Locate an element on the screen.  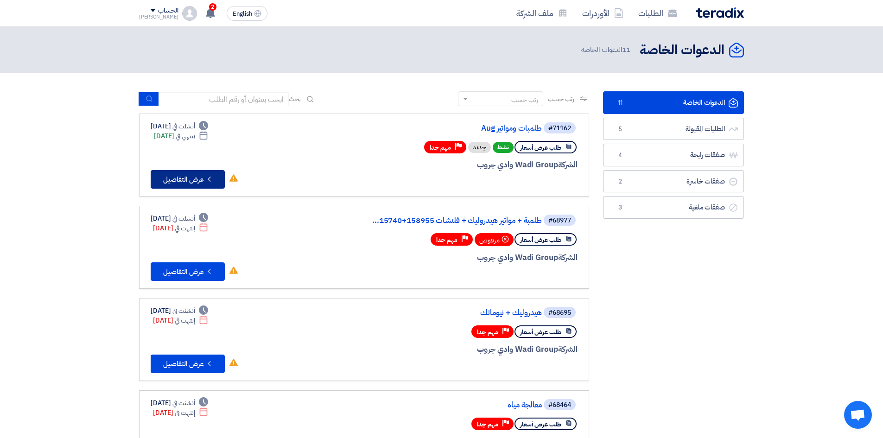
div: رتب حسب is located at coordinates (525, 100).